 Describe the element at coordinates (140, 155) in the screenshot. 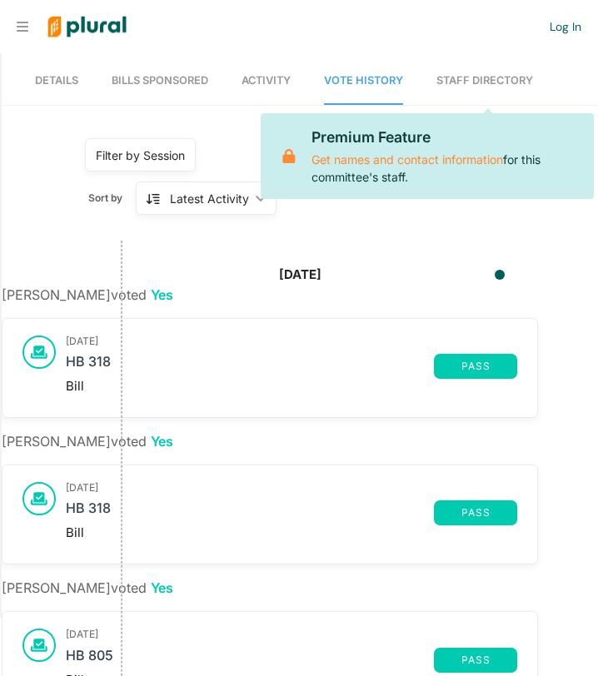

I see `div: Filter by Session` at that location.